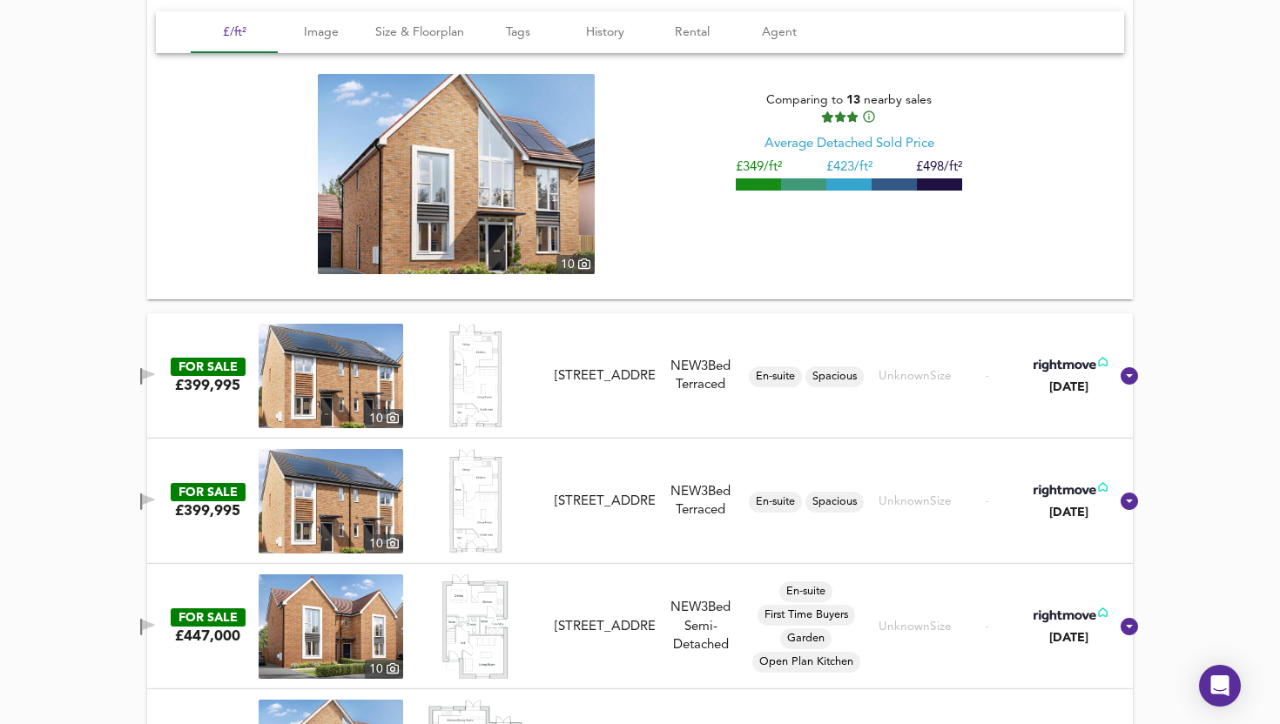 This screenshot has height=724, width=1280. I want to click on span: History, so click(605, 32).